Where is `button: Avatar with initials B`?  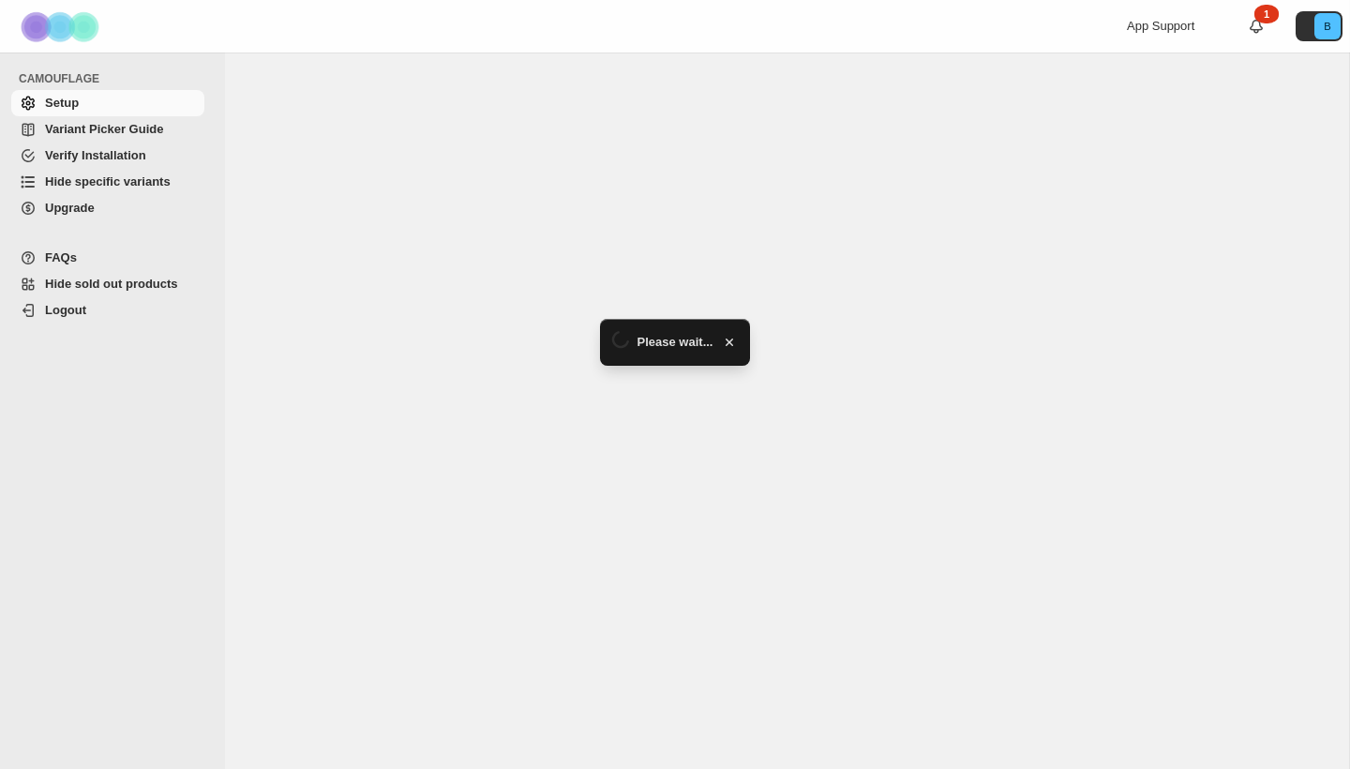 button: Avatar with initials B is located at coordinates (1319, 26).